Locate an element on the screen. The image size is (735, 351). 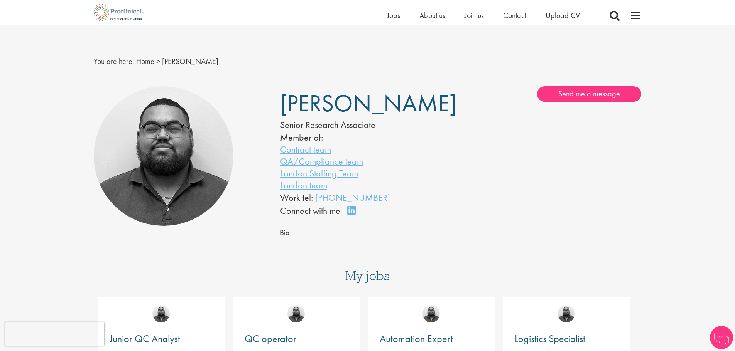
a: breadcrumb link is located at coordinates (145, 61).